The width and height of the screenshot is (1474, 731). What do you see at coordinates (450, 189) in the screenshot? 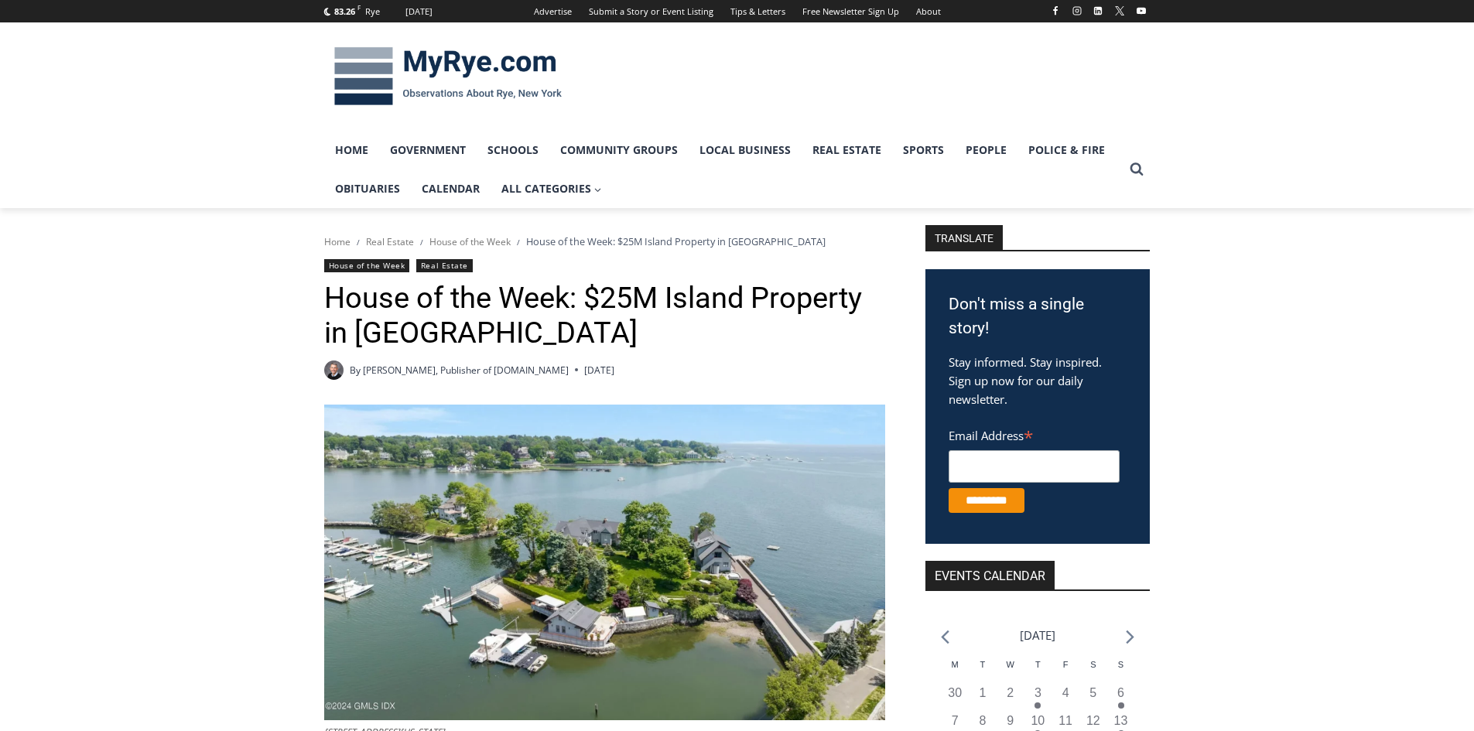
I see `a: Calendar` at bounding box center [450, 189].